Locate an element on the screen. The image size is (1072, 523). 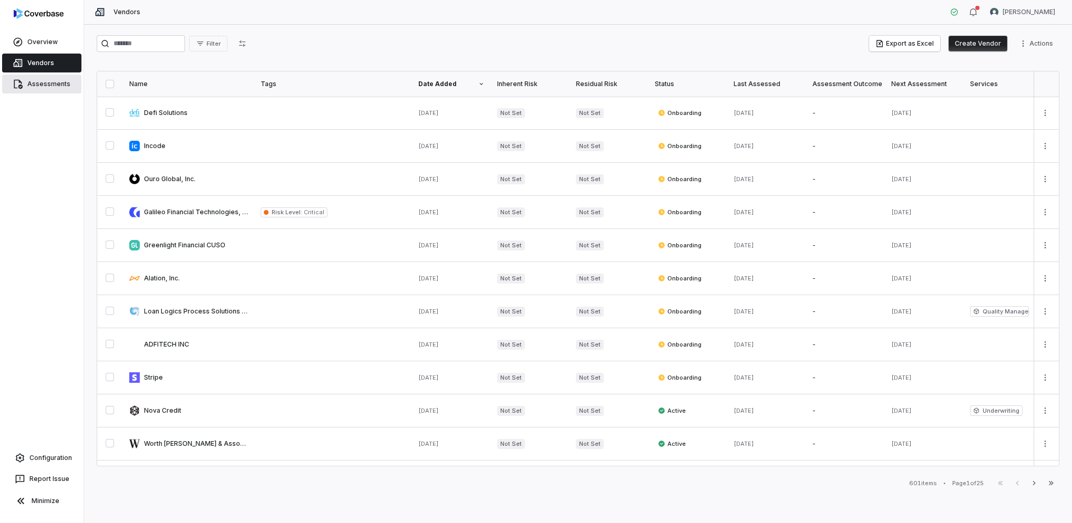
div: Next Assessment is located at coordinates (924, 84).